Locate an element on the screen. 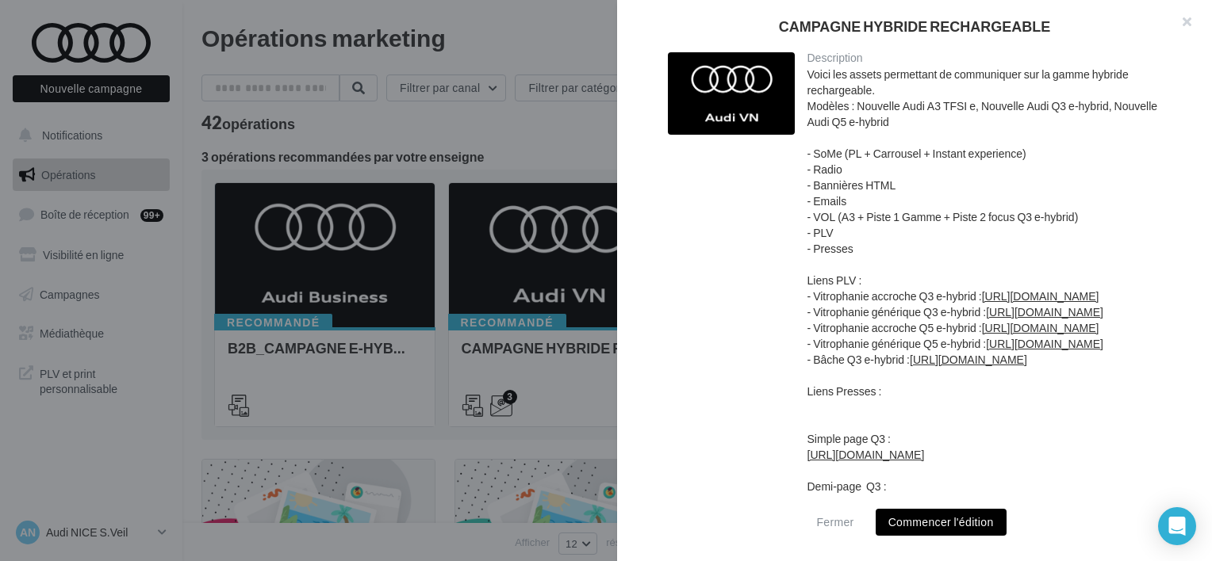  div: CAMPAGNE HYBRIDE RECHARGEABLE is located at coordinates (914, 26).